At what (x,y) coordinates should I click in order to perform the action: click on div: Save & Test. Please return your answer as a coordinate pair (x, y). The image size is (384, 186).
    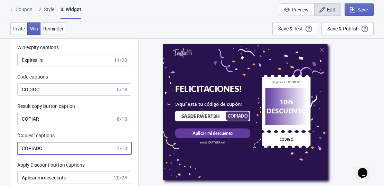
    Looking at the image, I should click on (290, 29).